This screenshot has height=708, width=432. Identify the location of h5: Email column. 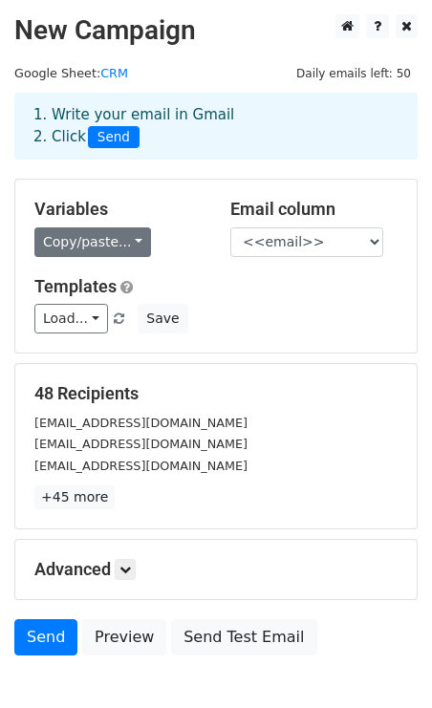
(313, 209).